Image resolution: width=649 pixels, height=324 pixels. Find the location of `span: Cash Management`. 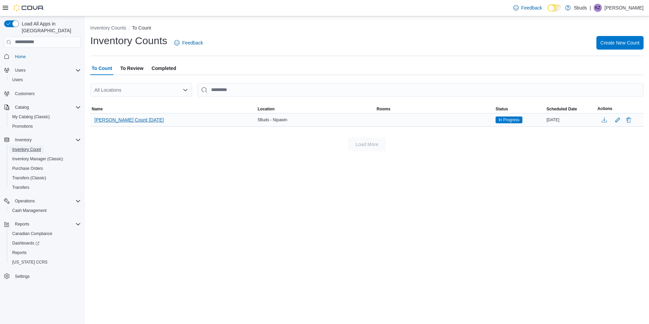

span: Cash Management is located at coordinates (45, 210).